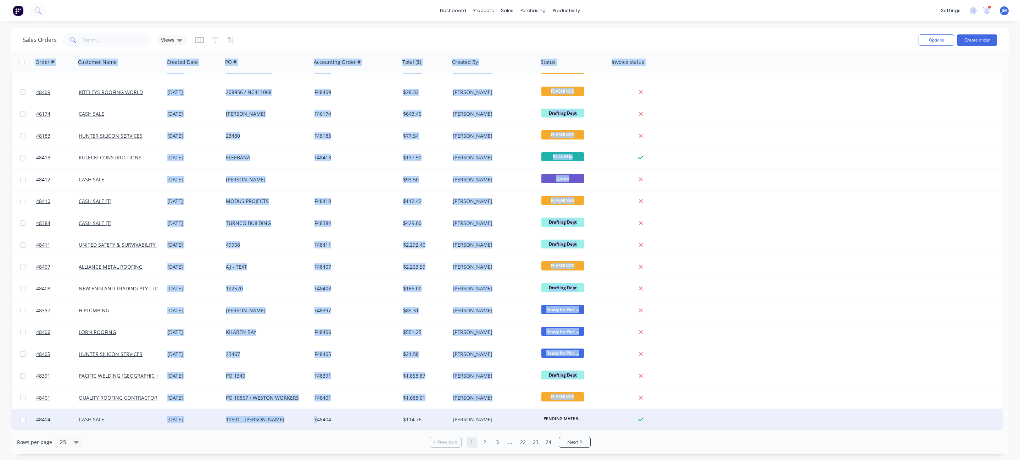  What do you see at coordinates (510, 442) in the screenshot?
I see `a: Jump forward` at bounding box center [510, 442].